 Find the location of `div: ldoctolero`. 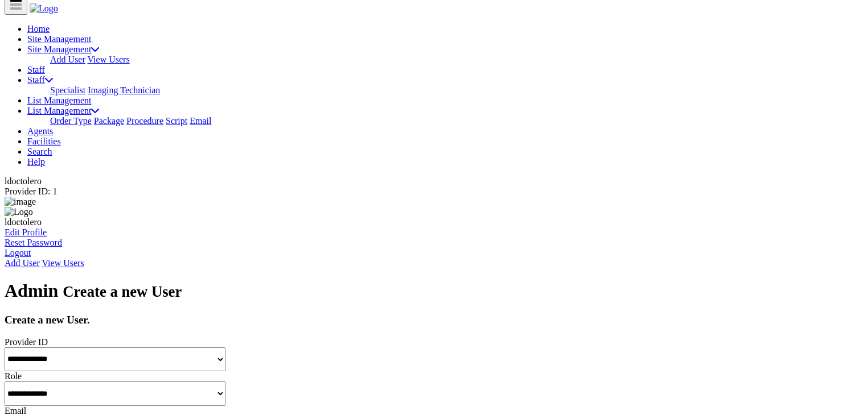

div: ldoctolero is located at coordinates (432, 222).